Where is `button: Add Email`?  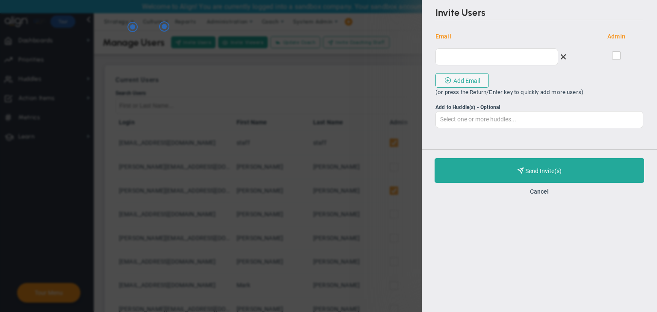 button: Add Email is located at coordinates (462, 80).